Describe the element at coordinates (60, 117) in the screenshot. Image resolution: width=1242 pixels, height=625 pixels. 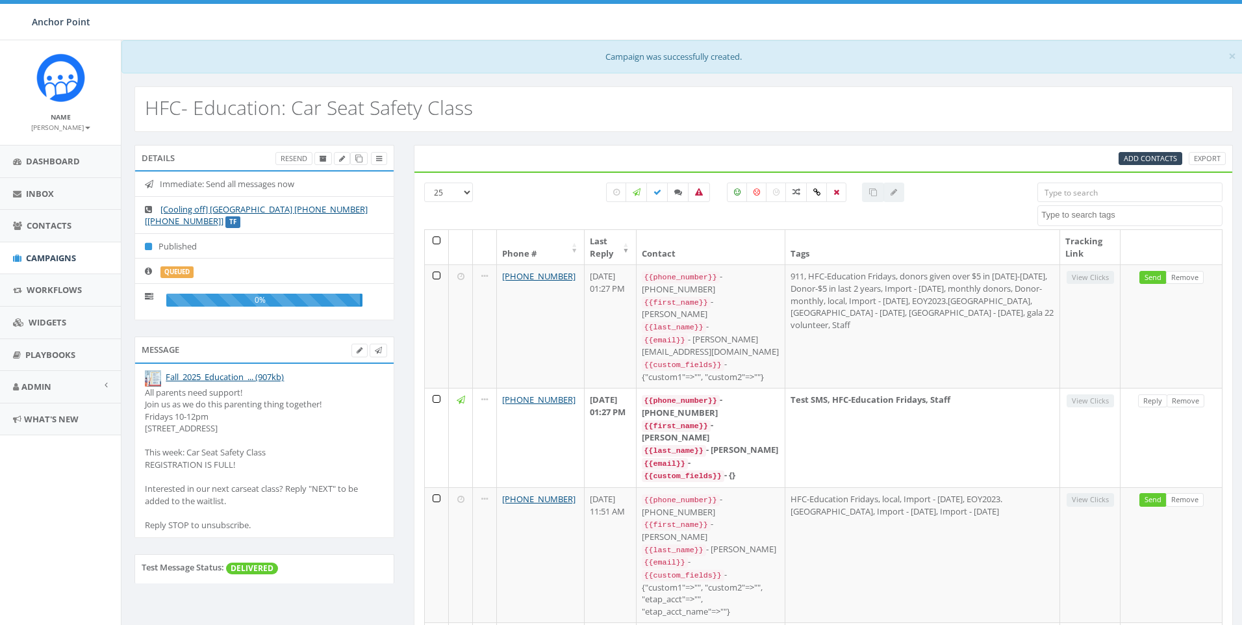
I see `small: Name` at that location.